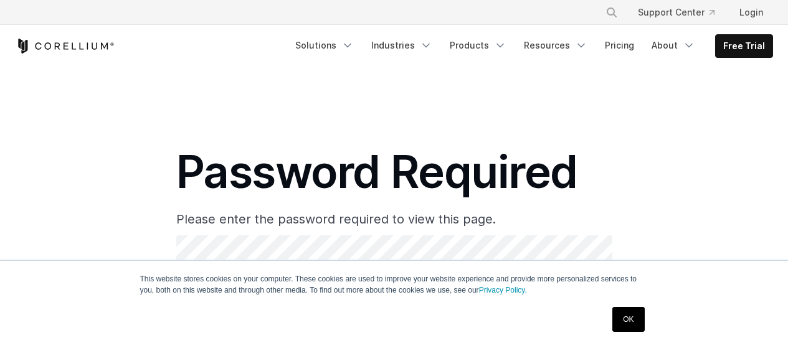 The height and width of the screenshot is (348, 788). Describe the element at coordinates (325, 45) in the screenshot. I see `a: Solutions` at that location.